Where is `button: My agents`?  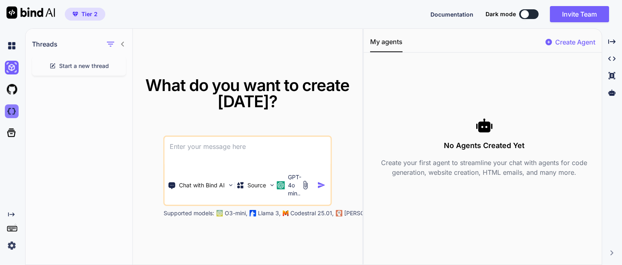 button: My agents is located at coordinates (386, 45).